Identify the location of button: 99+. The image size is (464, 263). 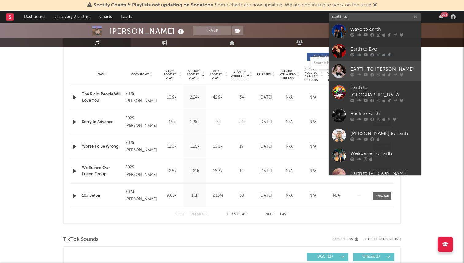
(441, 17).